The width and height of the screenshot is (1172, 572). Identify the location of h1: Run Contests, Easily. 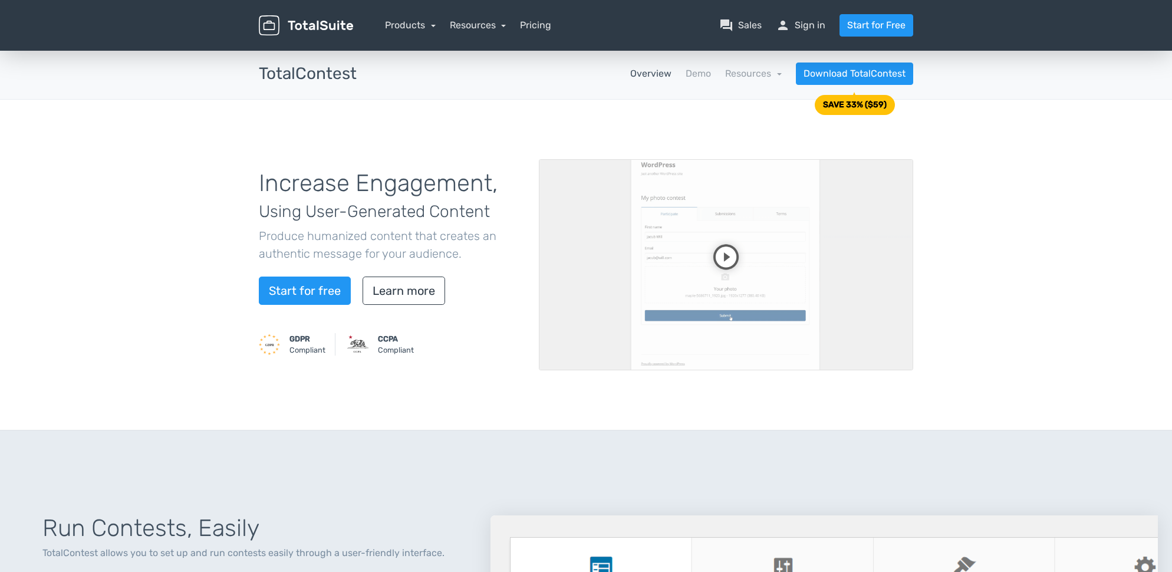
(252, 528).